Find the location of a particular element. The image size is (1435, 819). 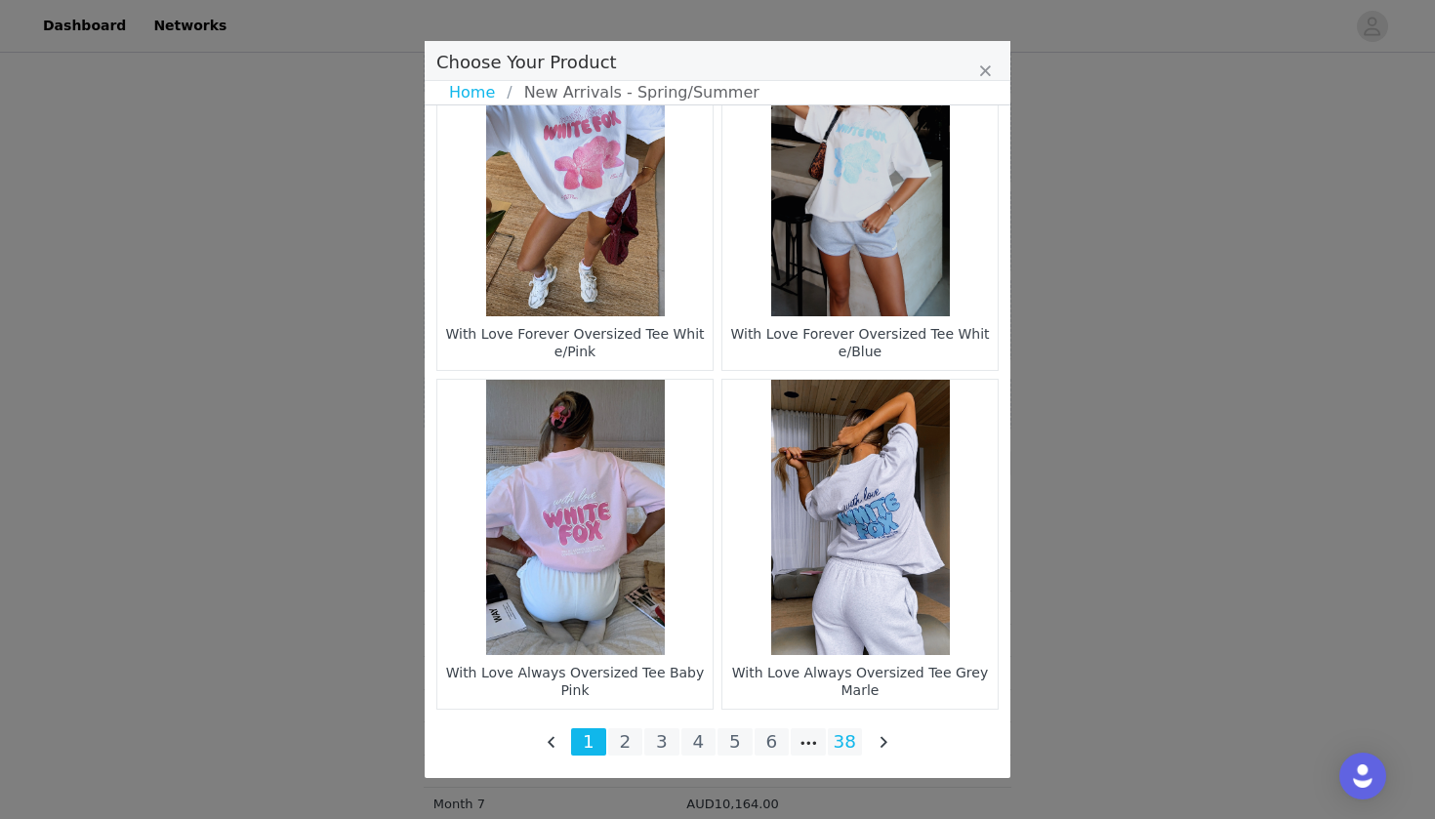

li: 2 is located at coordinates (626, 742).